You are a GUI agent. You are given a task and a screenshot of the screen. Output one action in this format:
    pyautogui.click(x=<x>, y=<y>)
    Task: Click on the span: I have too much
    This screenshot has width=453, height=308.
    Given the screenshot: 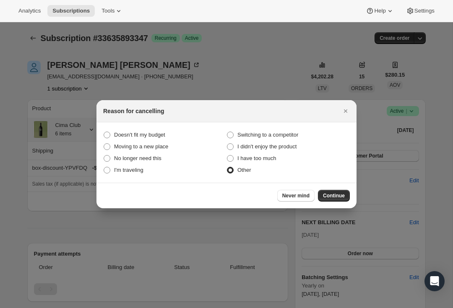 What is the action you would take?
    pyautogui.click(x=257, y=158)
    